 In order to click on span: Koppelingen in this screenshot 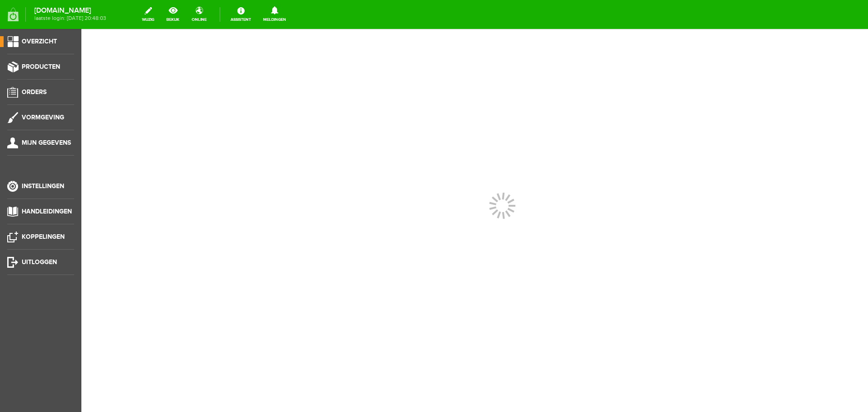, I will do `click(43, 237)`.